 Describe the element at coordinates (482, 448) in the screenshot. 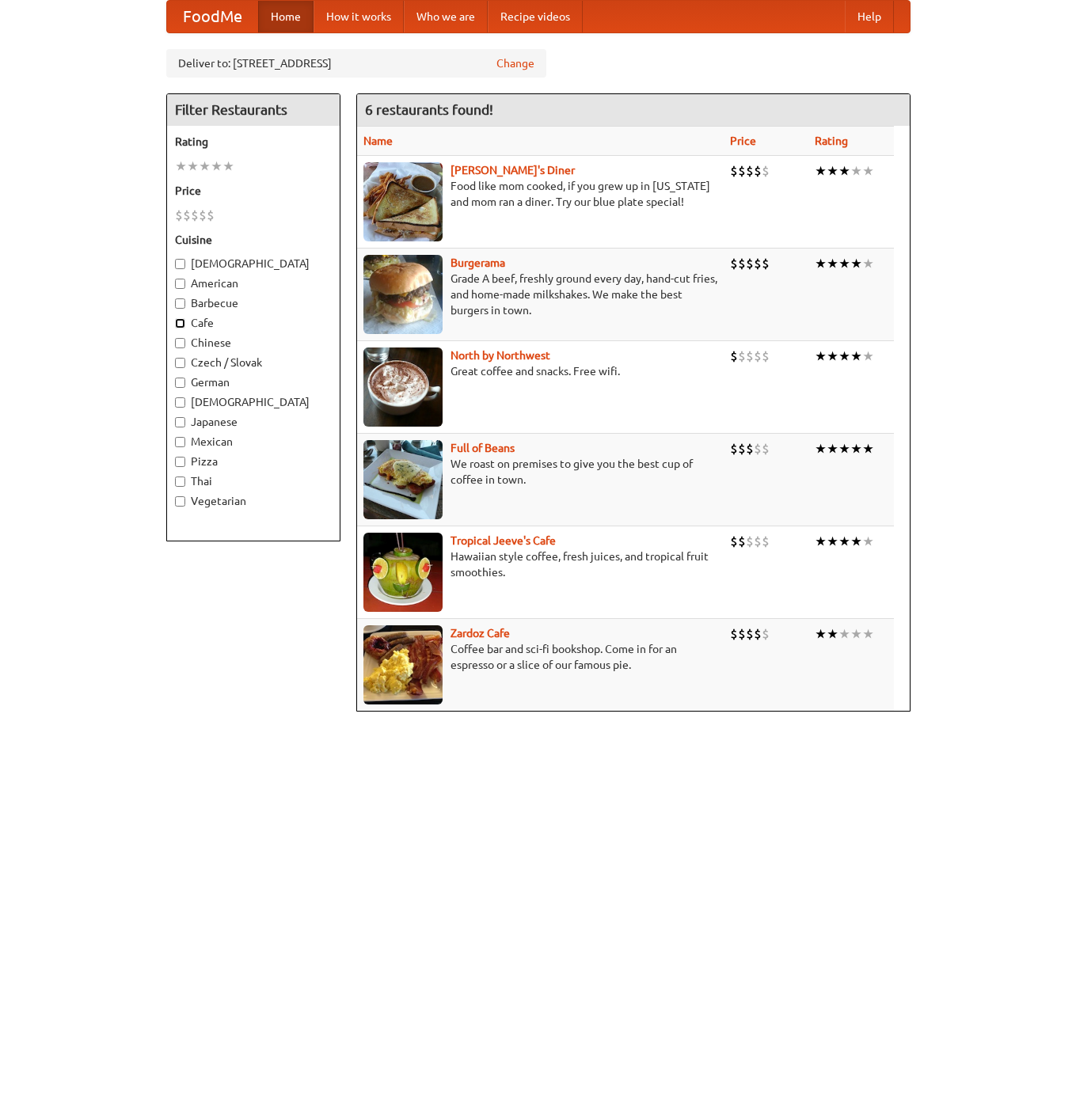

I see `a: Full of Beans` at that location.